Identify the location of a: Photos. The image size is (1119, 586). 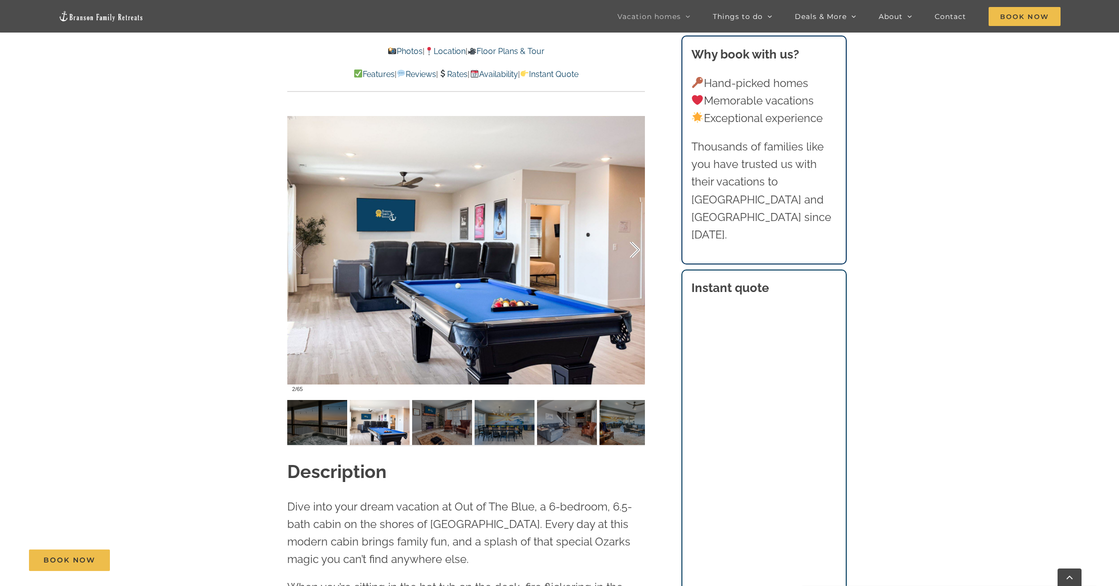
(405, 51).